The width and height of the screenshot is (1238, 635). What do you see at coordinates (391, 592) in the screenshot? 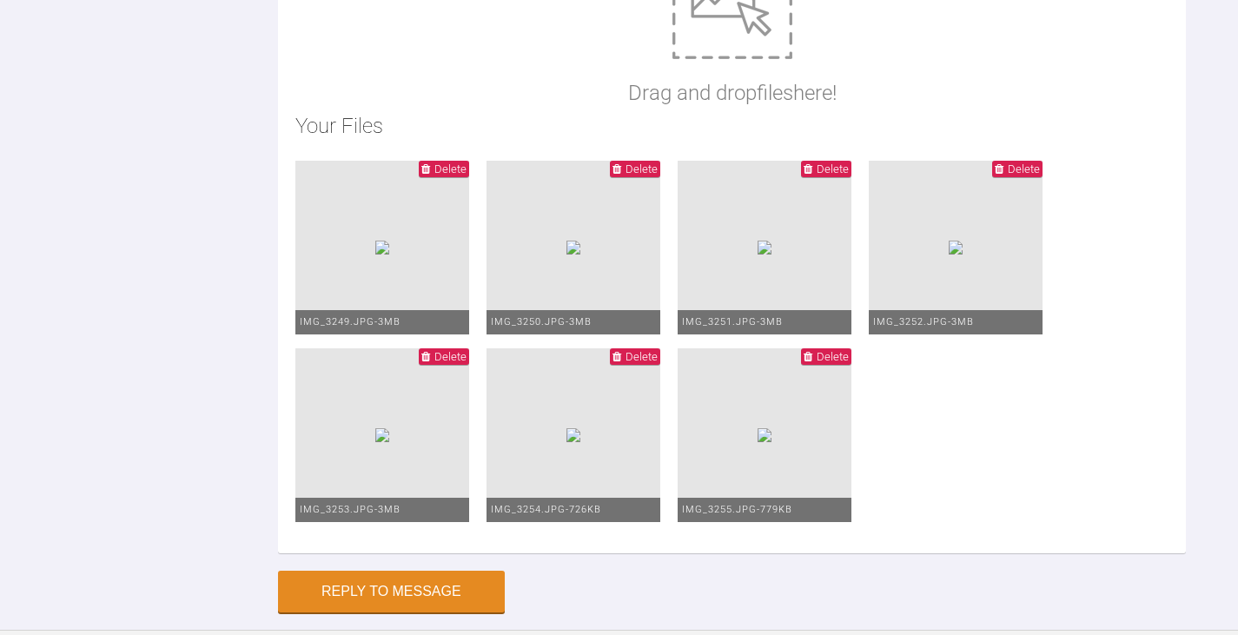
I see `button: Reply to Message` at bounding box center [391, 592].